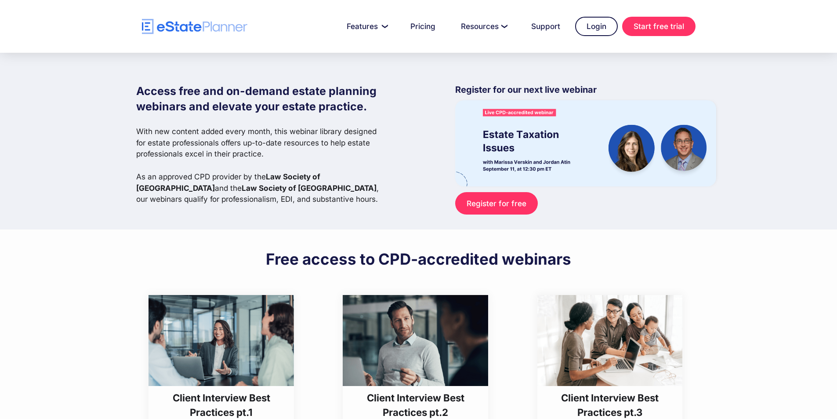 The image size is (837, 419). Describe the element at coordinates (586, 92) in the screenshot. I see `p: Register for our next live webinar` at that location.